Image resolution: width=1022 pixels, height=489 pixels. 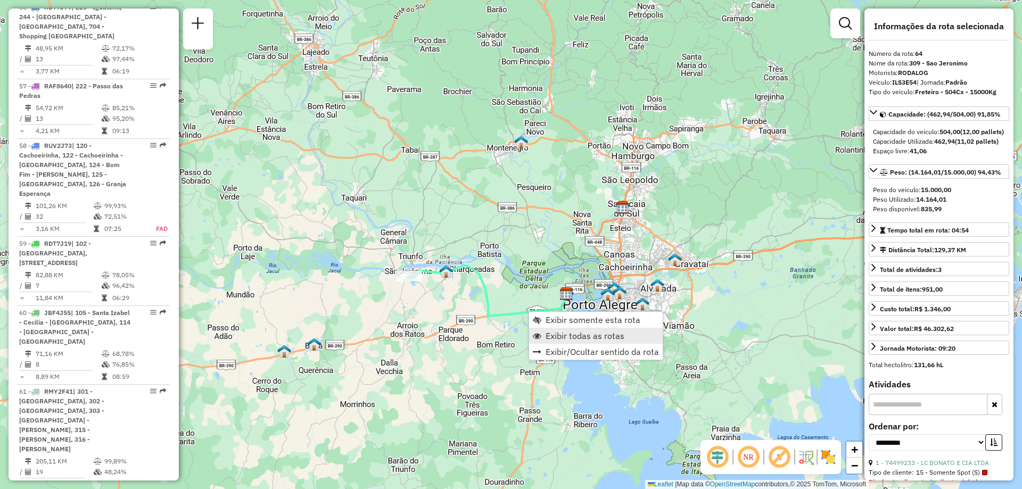 What do you see at coordinates (446, 272) in the screenshot?
I see `img: Charqueada` at bounding box center [446, 272].